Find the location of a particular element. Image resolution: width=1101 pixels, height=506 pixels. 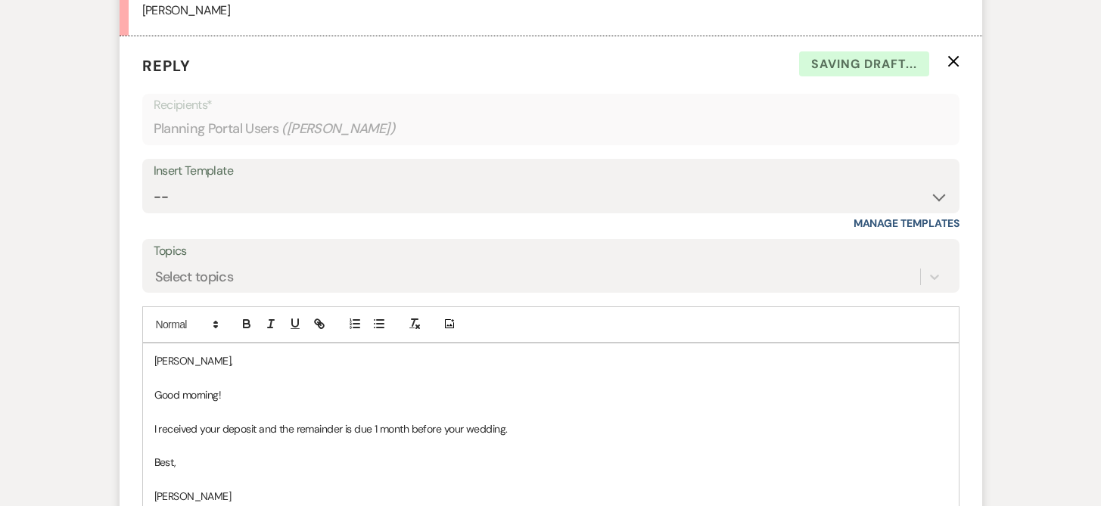

p: Good morning! is located at coordinates (551, 395).